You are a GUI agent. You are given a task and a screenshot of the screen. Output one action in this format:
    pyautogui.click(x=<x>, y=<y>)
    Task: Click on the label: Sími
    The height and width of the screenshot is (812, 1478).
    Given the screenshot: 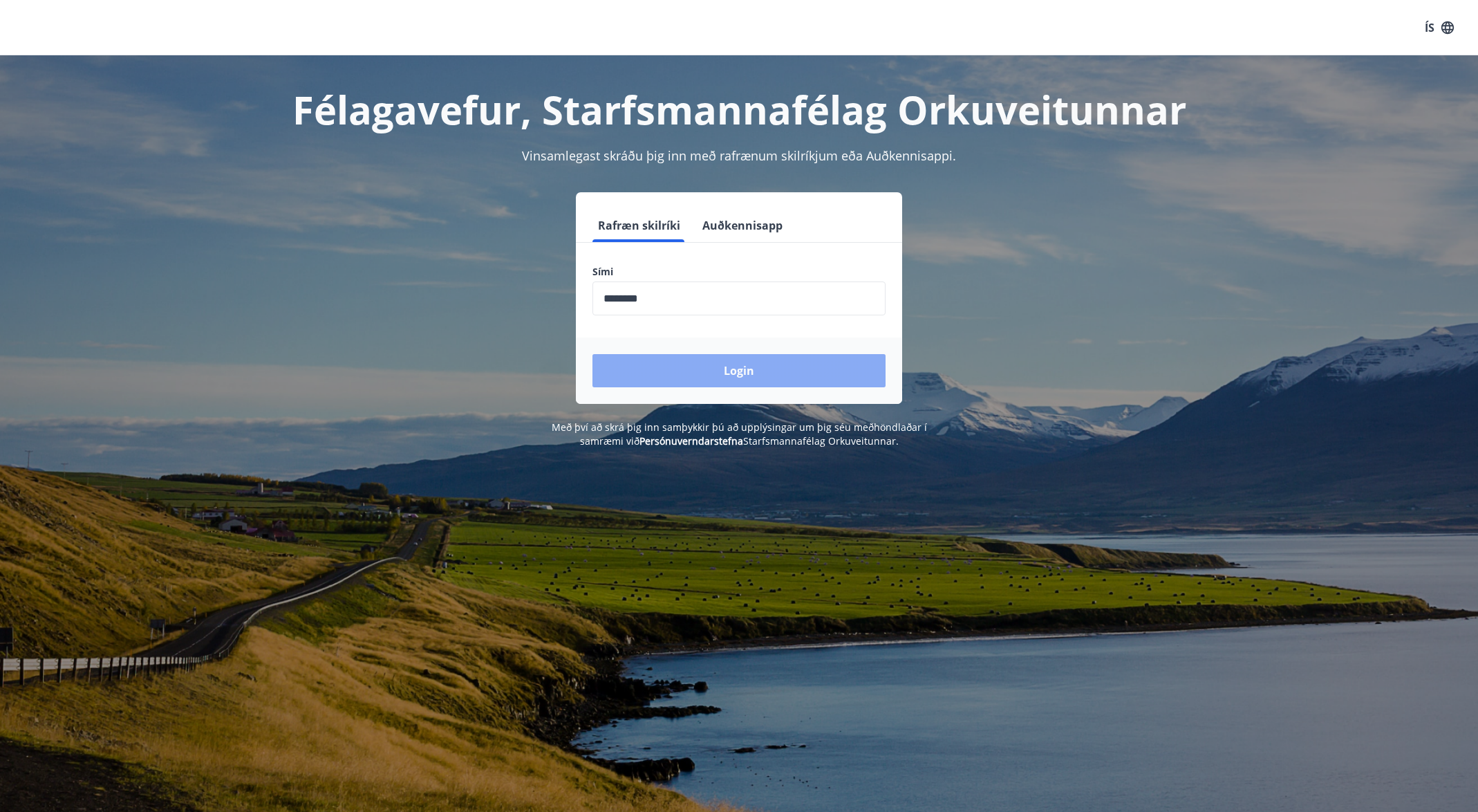 What is the action you would take?
    pyautogui.click(x=739, y=272)
    